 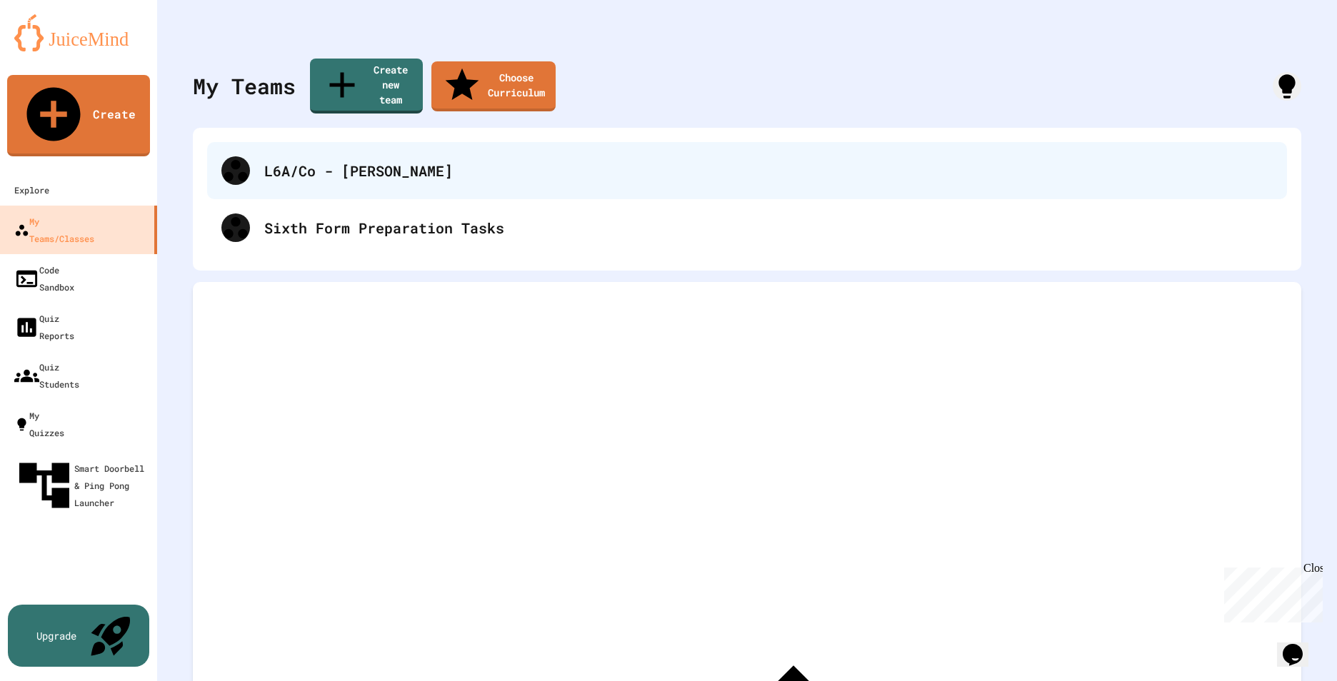 What do you see at coordinates (39, 424) in the screenshot?
I see `div: My Quizzes` at bounding box center [39, 424].